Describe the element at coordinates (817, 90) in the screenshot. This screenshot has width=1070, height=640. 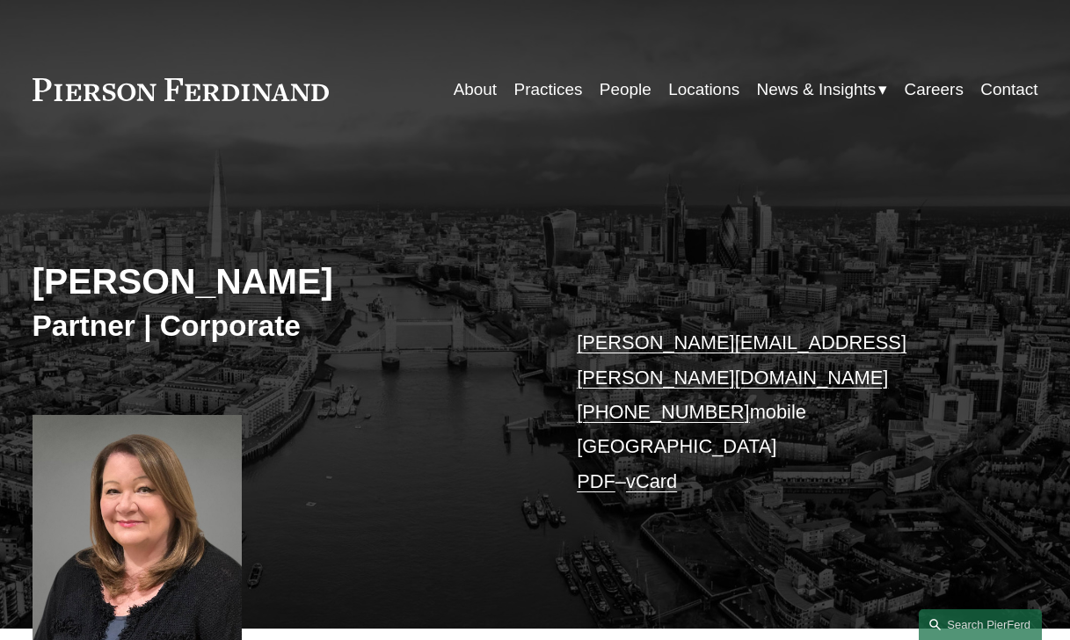
I see `span: News & Insights` at that location.